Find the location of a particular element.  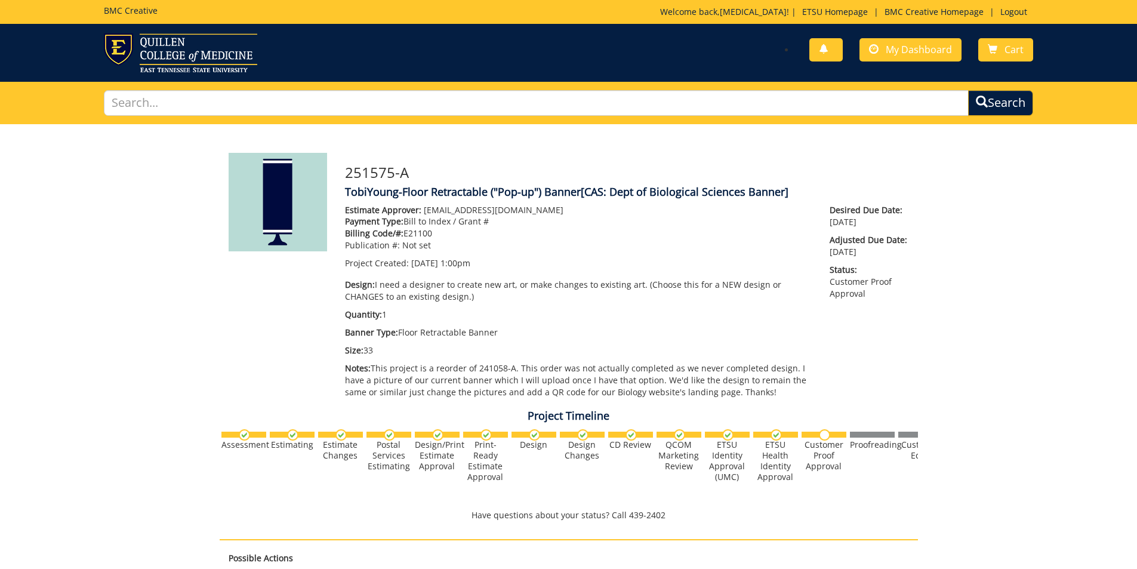

a: Cart is located at coordinates (1005, 50).